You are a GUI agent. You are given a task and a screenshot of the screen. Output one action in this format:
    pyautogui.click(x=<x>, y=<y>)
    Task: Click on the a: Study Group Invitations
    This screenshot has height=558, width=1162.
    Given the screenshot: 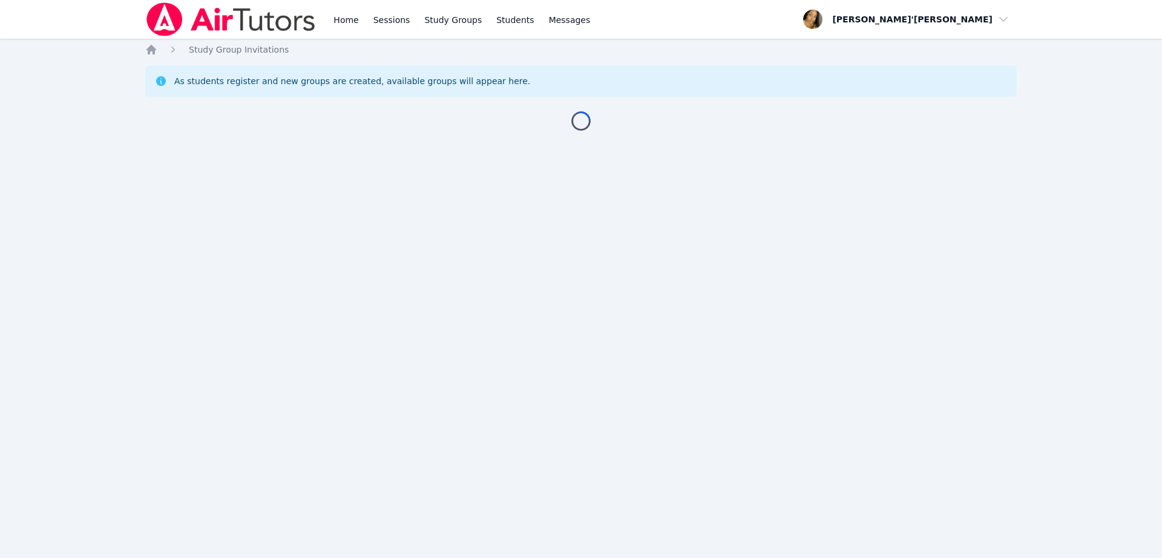 What is the action you would take?
    pyautogui.click(x=238, y=50)
    